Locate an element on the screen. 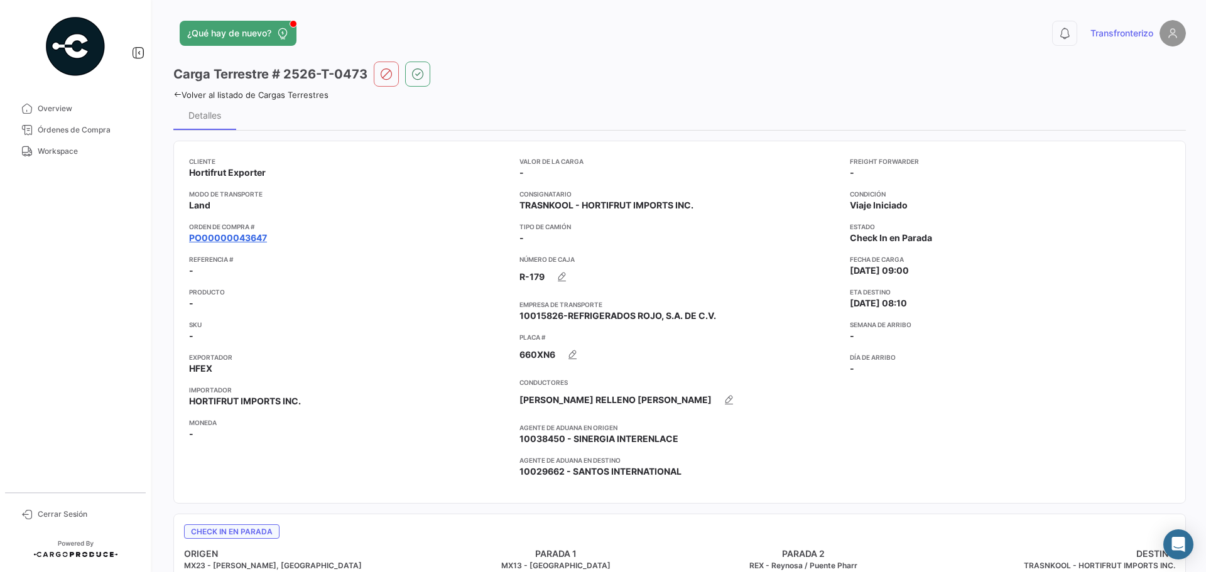 The width and height of the screenshot is (1206, 572). div: Abrir Intercom Messenger is located at coordinates (1178, 544).